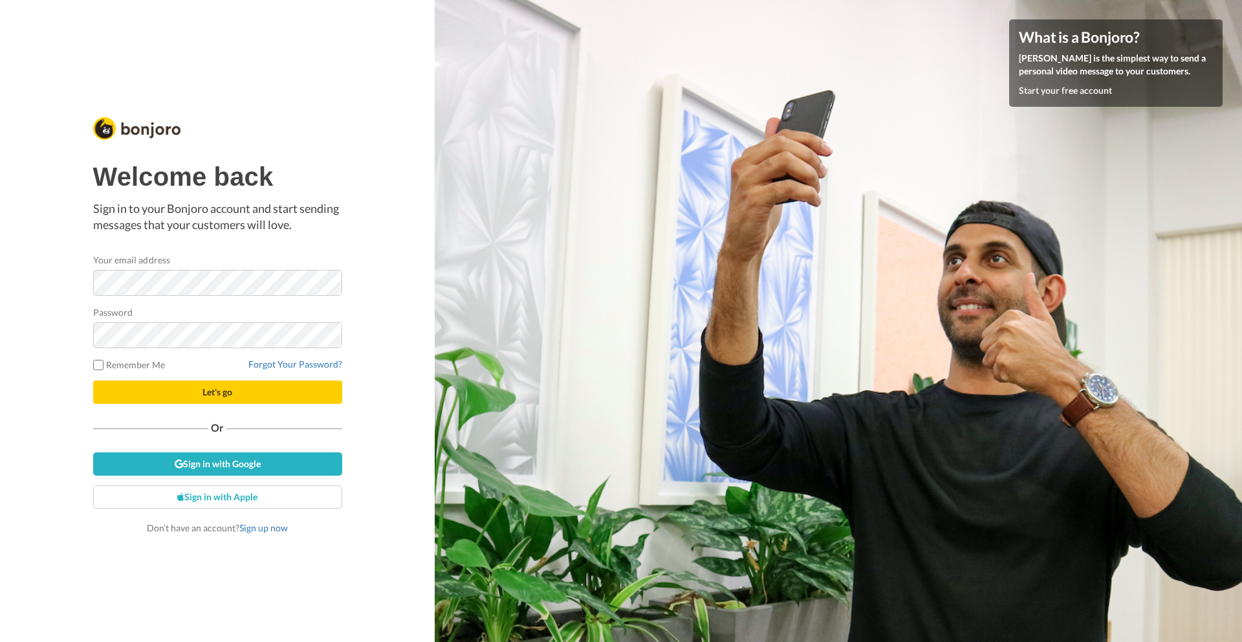 The width and height of the screenshot is (1242, 642). Describe the element at coordinates (217, 527) in the screenshot. I see `span: Don’t have an account?` at that location.